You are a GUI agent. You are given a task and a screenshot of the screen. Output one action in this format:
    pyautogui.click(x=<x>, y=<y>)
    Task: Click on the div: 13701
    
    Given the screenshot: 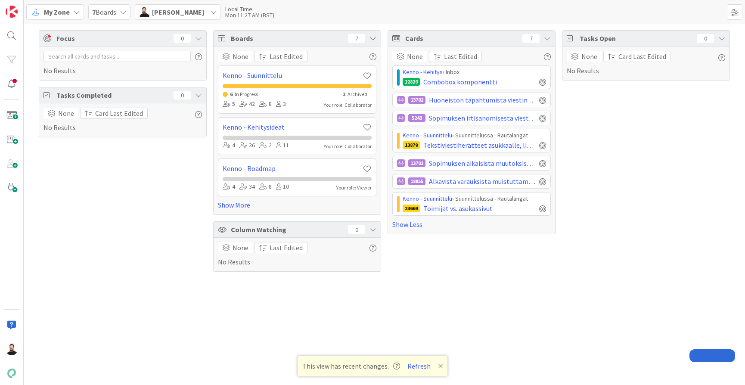 What is the action you would take?
    pyautogui.click(x=417, y=163)
    